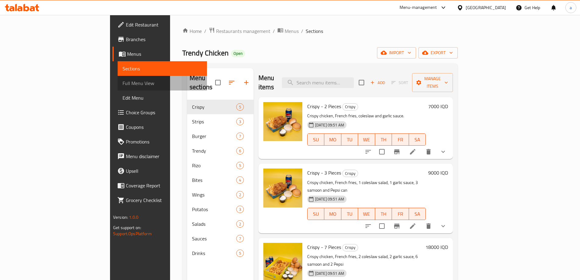 This screenshot has height=280, width=580. I want to click on span: Choice Groups, so click(164, 112).